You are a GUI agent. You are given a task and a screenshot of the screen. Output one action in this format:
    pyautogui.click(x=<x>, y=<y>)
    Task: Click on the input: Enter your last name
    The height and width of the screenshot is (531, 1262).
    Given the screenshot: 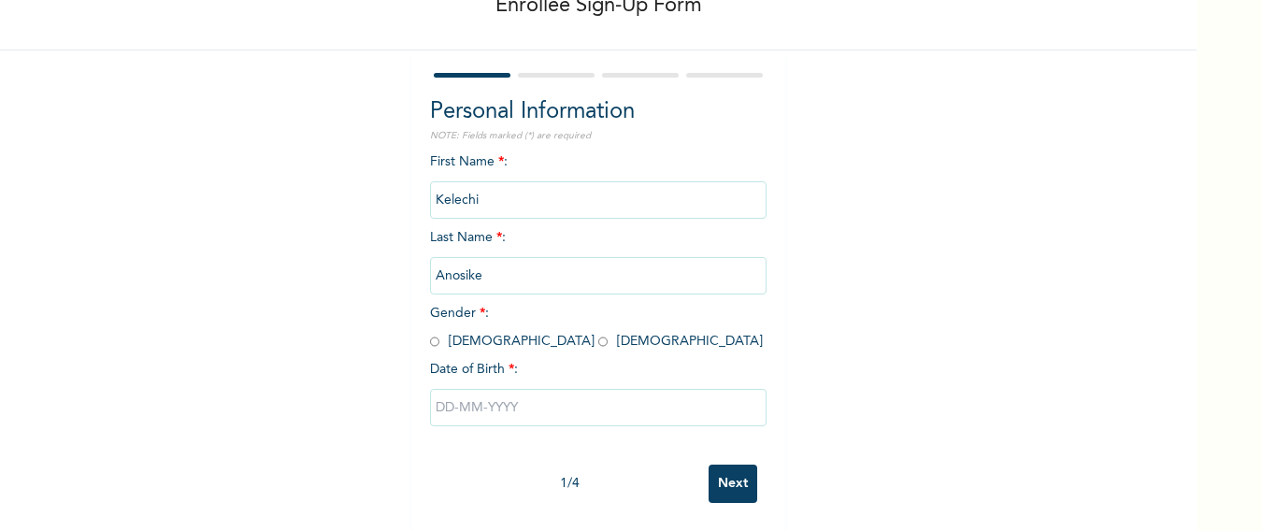 What is the action you would take?
    pyautogui.click(x=598, y=276)
    